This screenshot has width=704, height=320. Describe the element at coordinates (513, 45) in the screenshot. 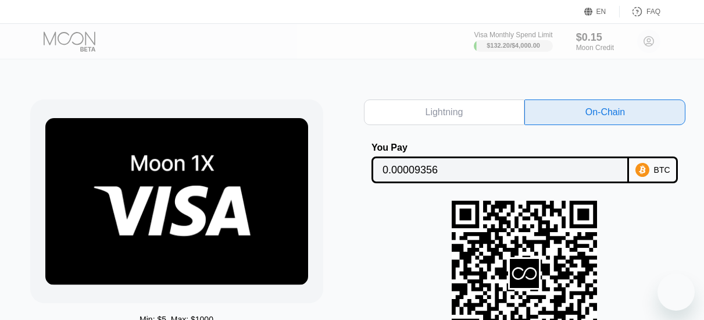

I see `div: $132.20 / $4,000.00` at that location.